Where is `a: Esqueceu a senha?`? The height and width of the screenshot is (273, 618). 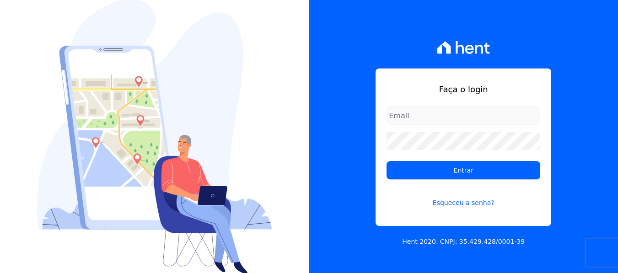
a: Esqueceu a senha? is located at coordinates (463, 197).